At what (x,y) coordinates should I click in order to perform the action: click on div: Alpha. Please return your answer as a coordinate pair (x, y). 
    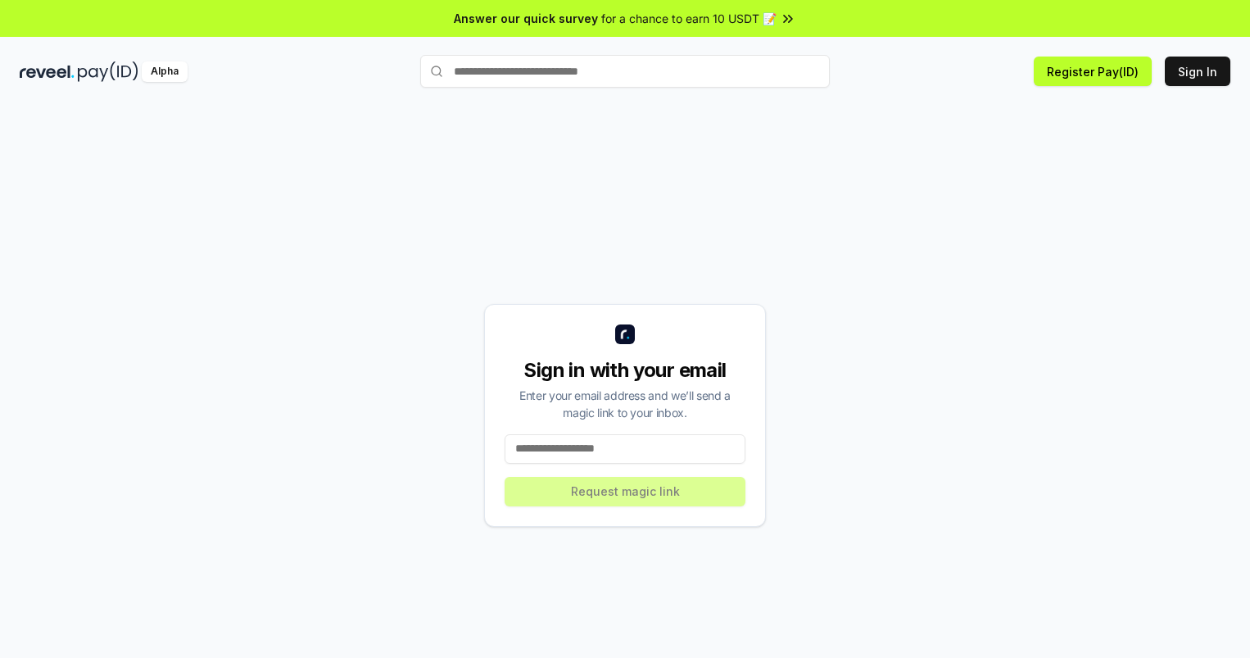
    Looking at the image, I should click on (165, 71).